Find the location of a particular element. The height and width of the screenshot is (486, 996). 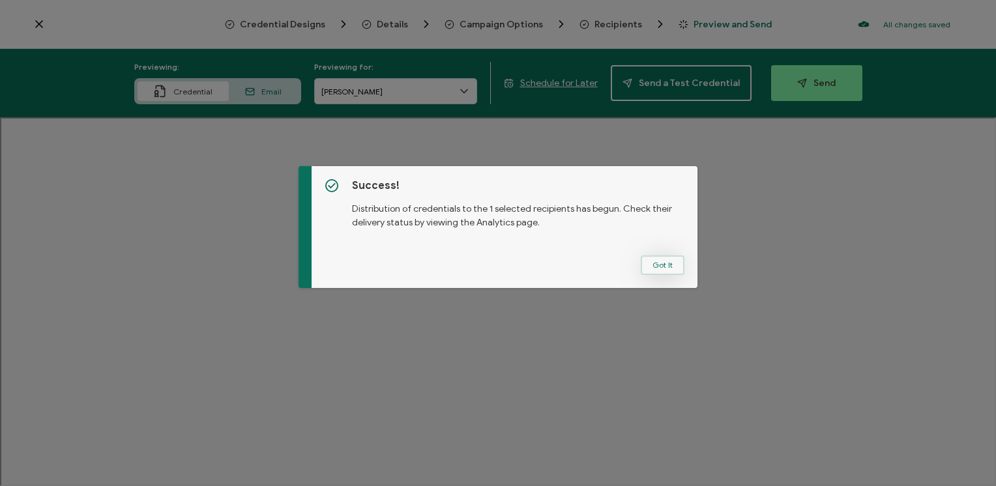

div: Chat Widget is located at coordinates (963, 455).